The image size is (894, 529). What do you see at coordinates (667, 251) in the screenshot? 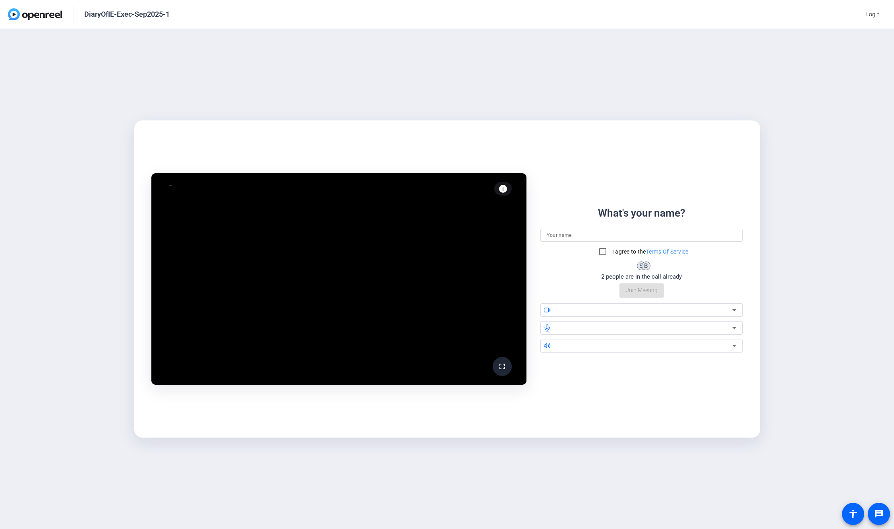
I see `a: Terms Of Service` at bounding box center [667, 251].